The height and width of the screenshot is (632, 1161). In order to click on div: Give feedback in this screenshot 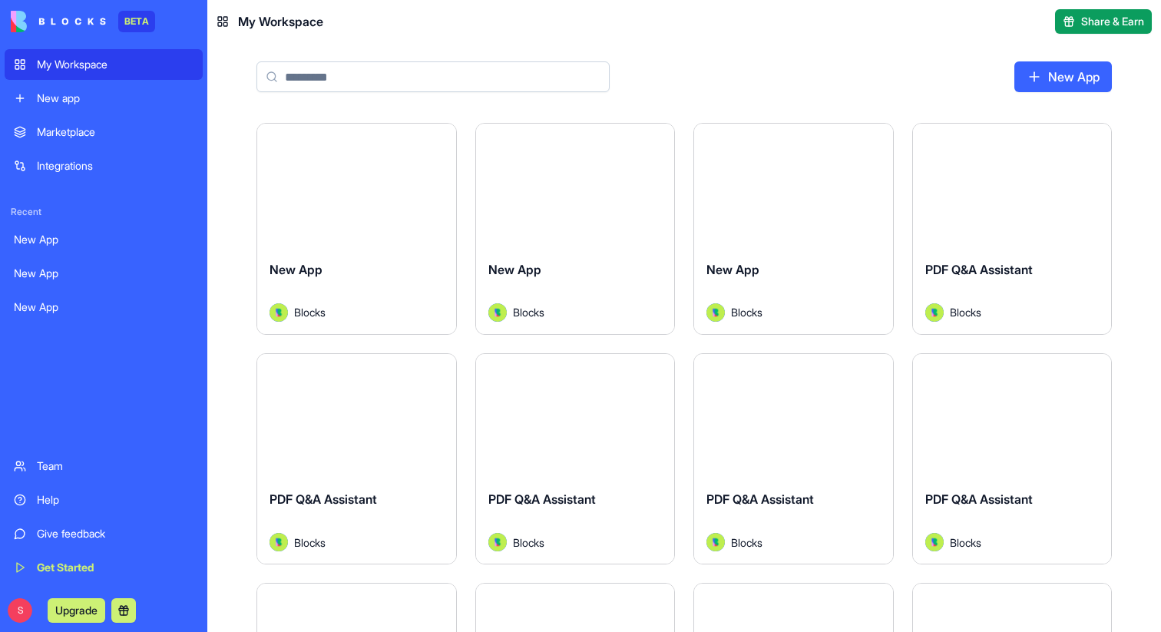, I will do `click(115, 534)`.